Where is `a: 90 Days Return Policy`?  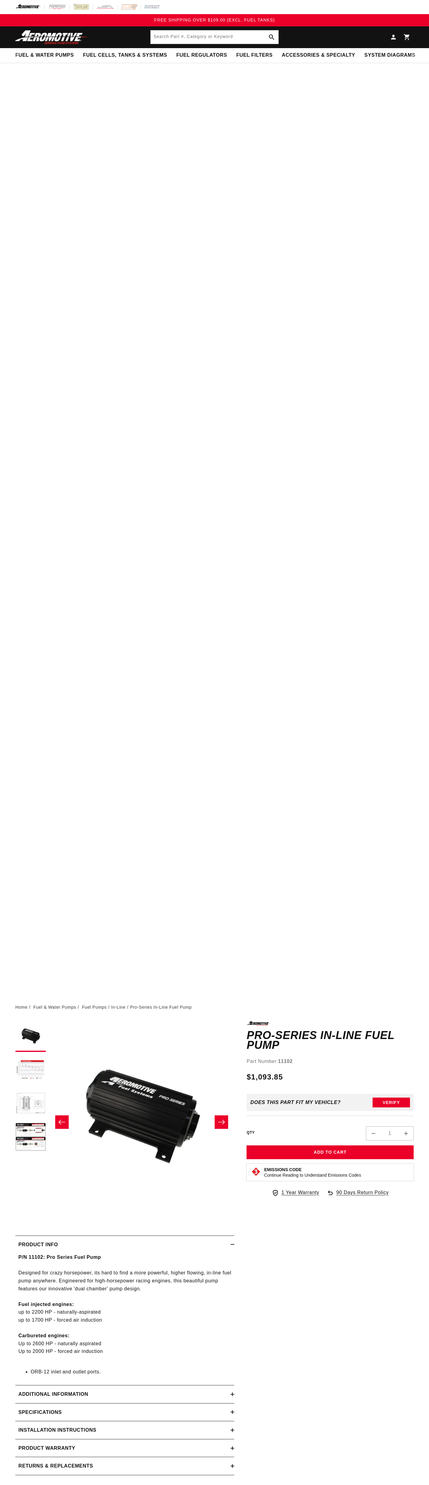
a: 90 Days Return Policy is located at coordinates (357, 1195).